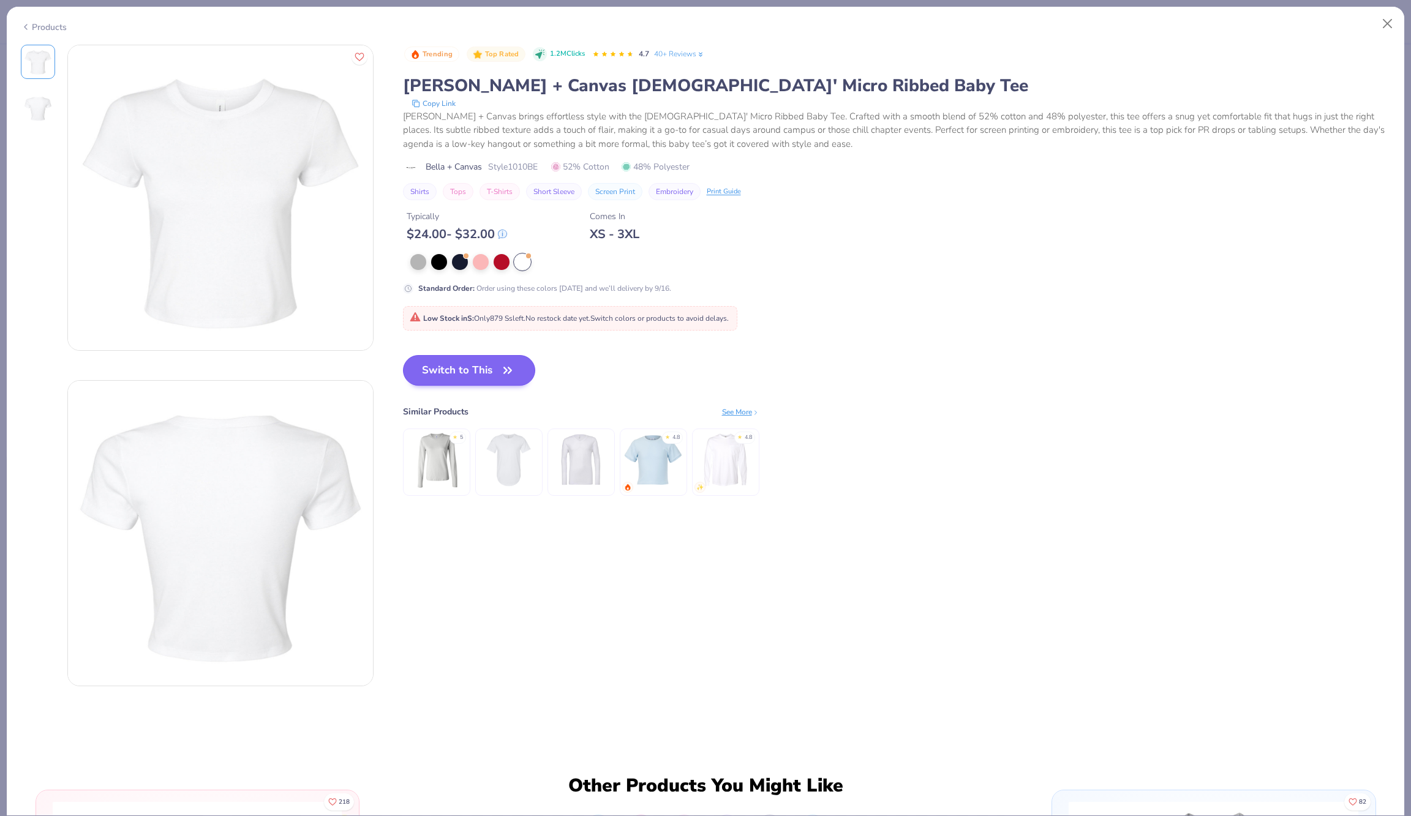  What do you see at coordinates (433, 103) in the screenshot?
I see `button: copy to clipboard` at bounding box center [433, 103].